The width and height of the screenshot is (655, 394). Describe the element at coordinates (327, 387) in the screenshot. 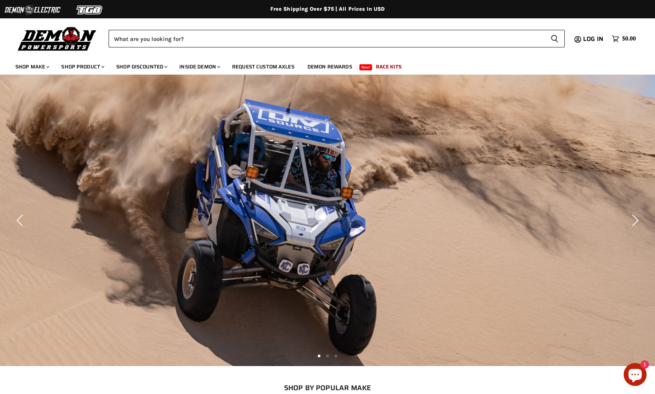

I see `h2: SHOP BY POPULAR MAKE` at that location.